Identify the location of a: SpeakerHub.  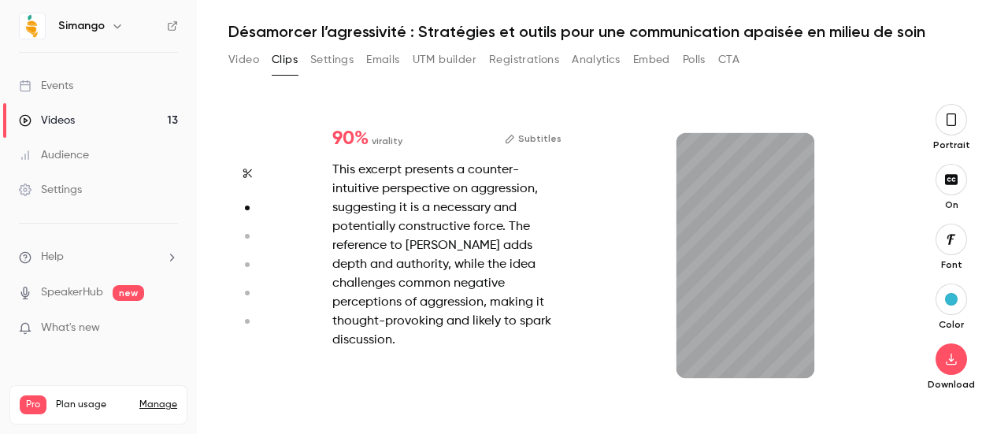
(72, 292).